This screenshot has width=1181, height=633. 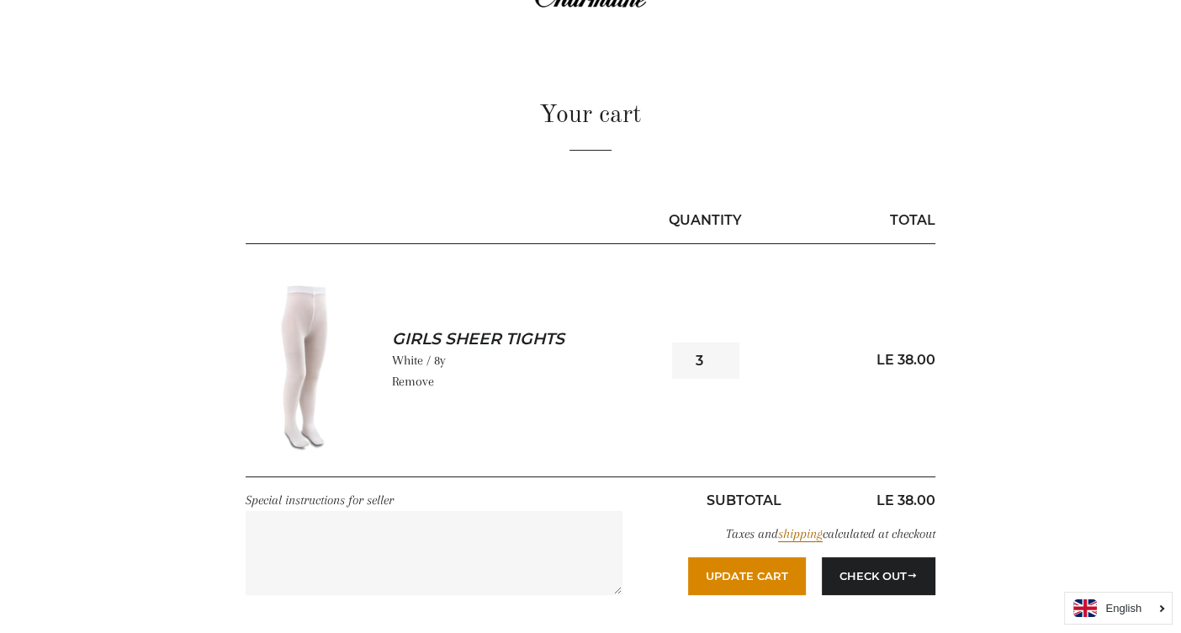 I want to click on h1: Your cart, so click(x=590, y=115).